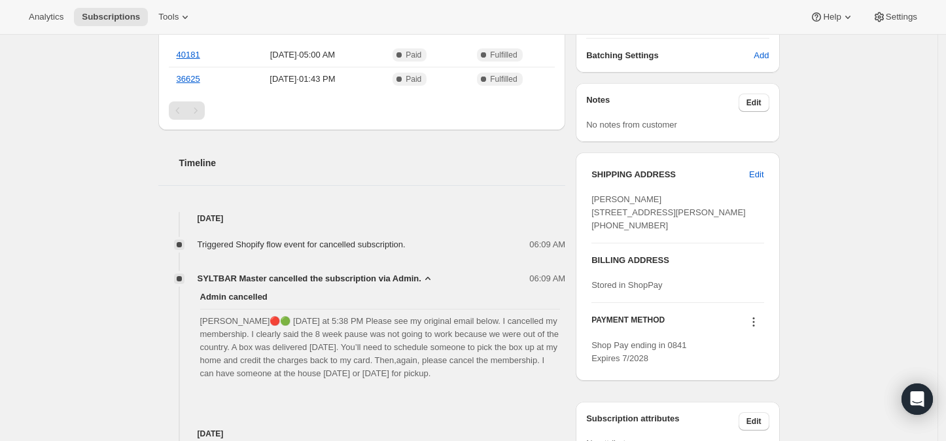  I want to click on h3: Subscription attributes, so click(662, 421).